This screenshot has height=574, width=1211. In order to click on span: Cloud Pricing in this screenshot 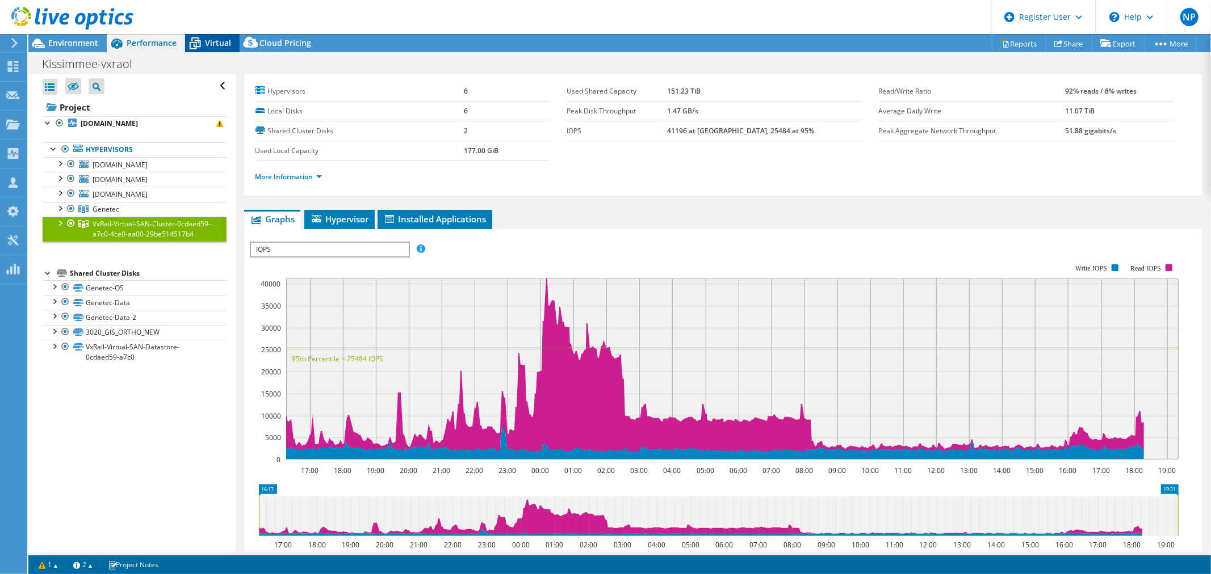, I will do `click(285, 43)`.